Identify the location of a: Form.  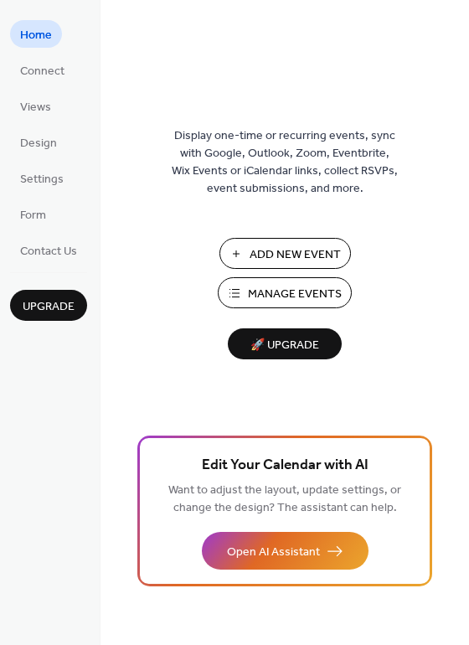
(33, 214).